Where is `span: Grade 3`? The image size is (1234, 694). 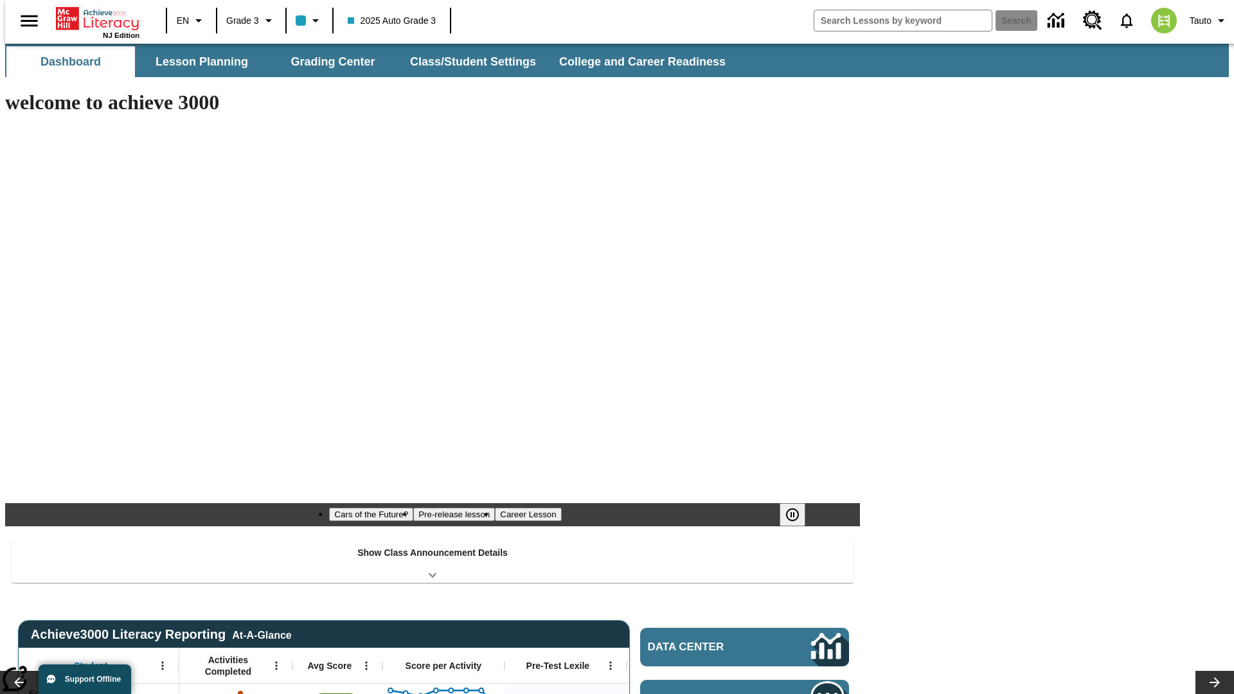
span: Grade 3 is located at coordinates (242, 21).